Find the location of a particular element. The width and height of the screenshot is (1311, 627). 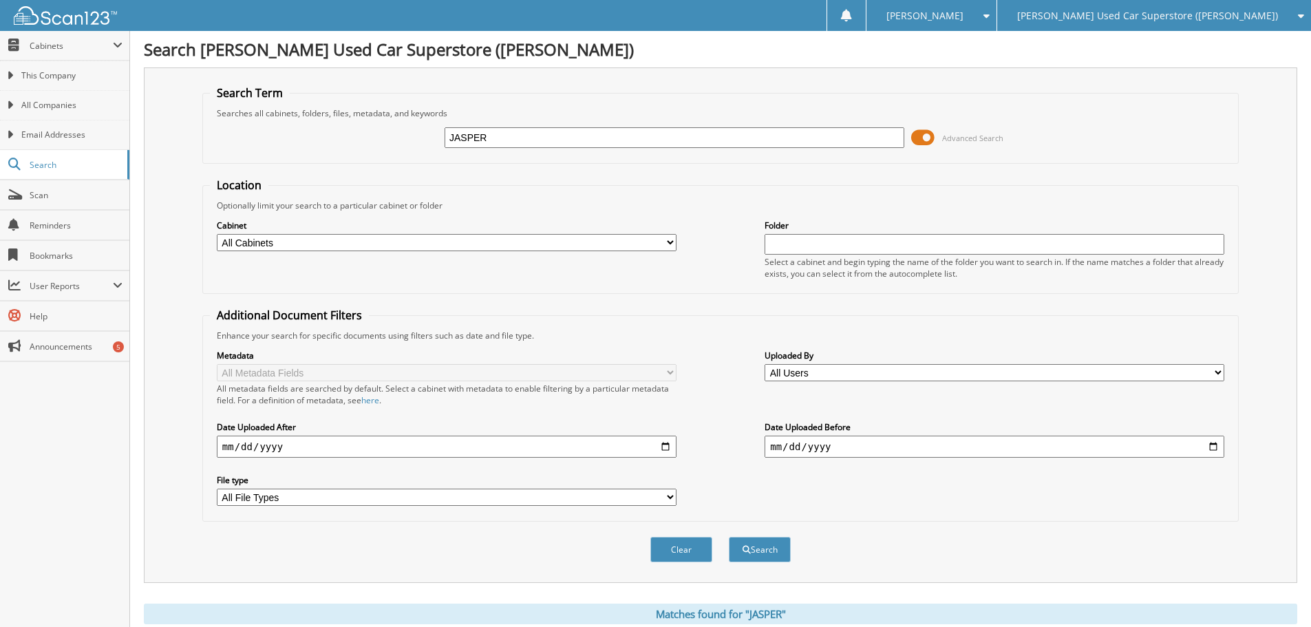

label: Metadata is located at coordinates (447, 355).